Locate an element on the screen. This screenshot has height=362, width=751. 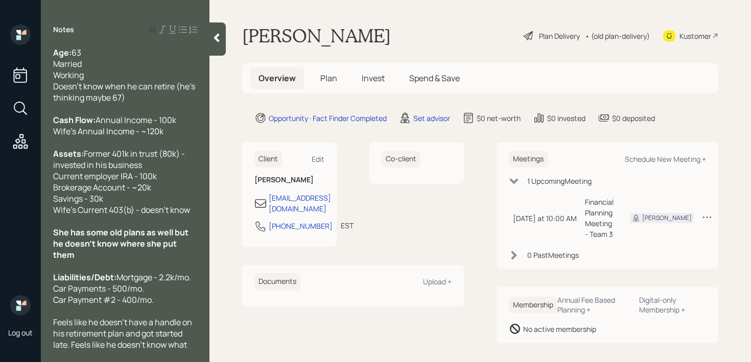
div: Digital-only Membership + is located at coordinates (672, 305).